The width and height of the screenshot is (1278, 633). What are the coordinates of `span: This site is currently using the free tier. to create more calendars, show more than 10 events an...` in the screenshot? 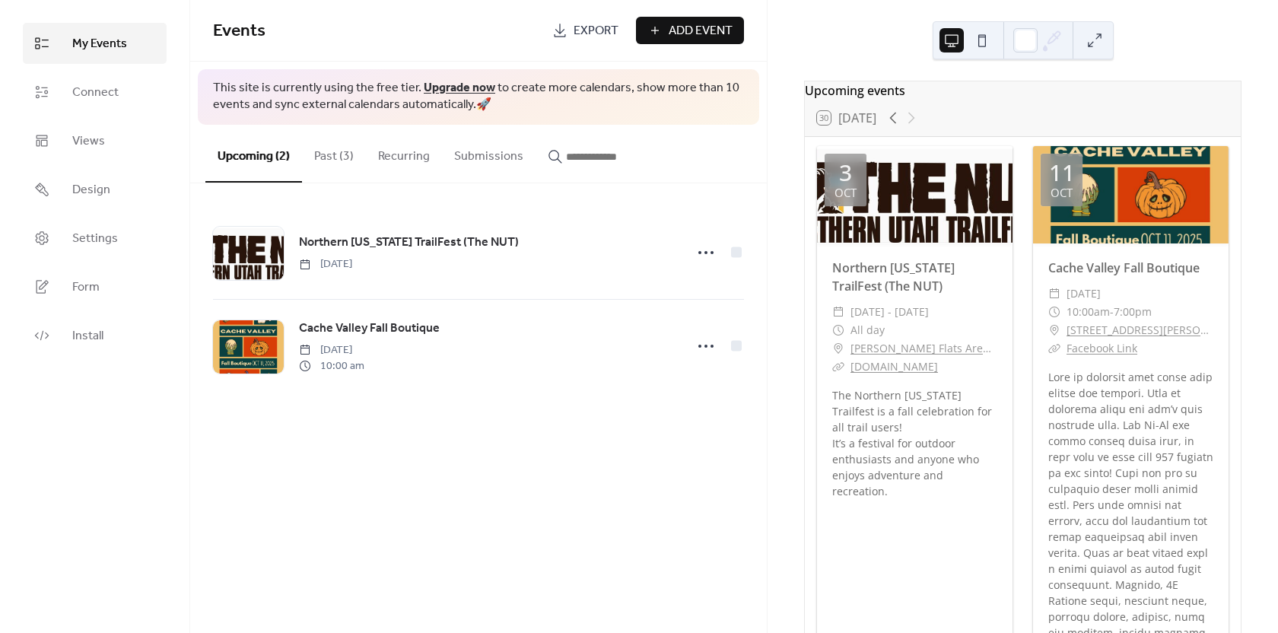 It's located at (479, 97).